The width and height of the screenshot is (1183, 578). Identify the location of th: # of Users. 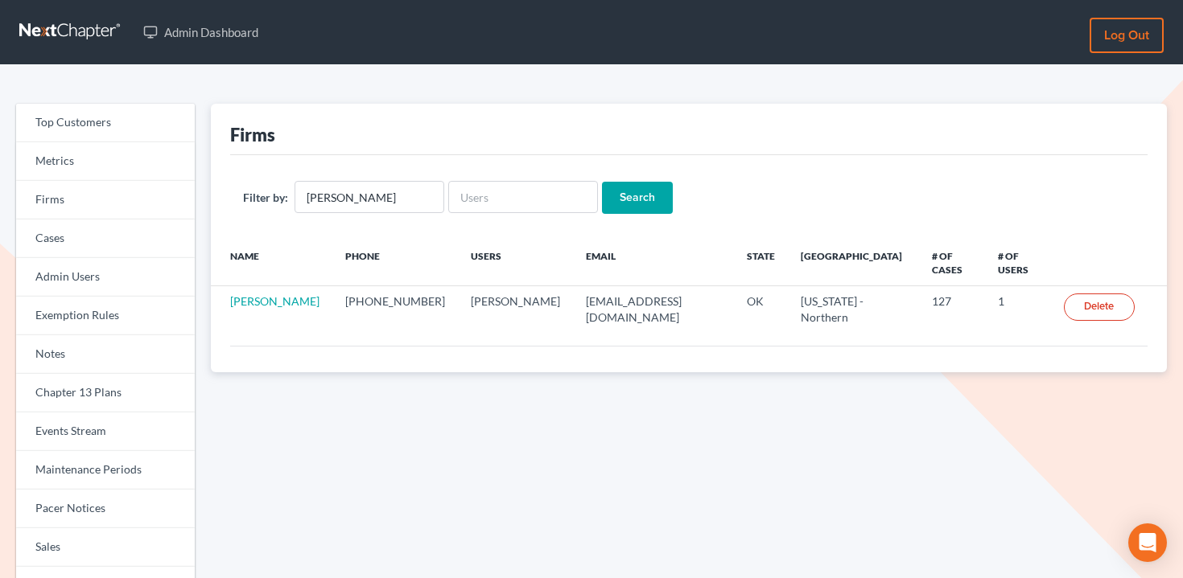
(1018, 263).